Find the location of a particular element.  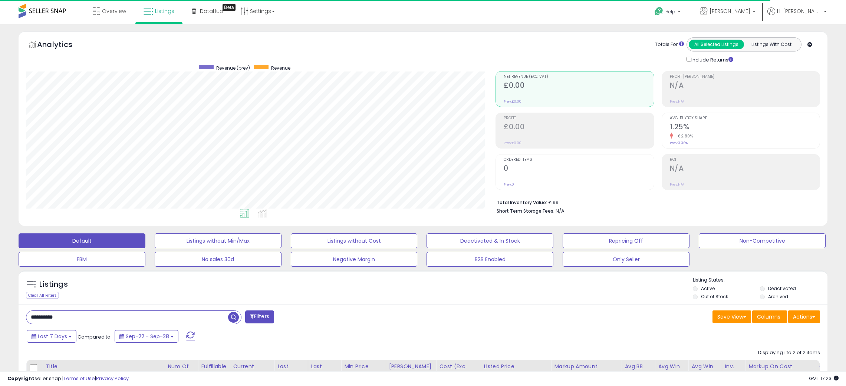

button: Deactivated & In Stock is located at coordinates (490, 241).